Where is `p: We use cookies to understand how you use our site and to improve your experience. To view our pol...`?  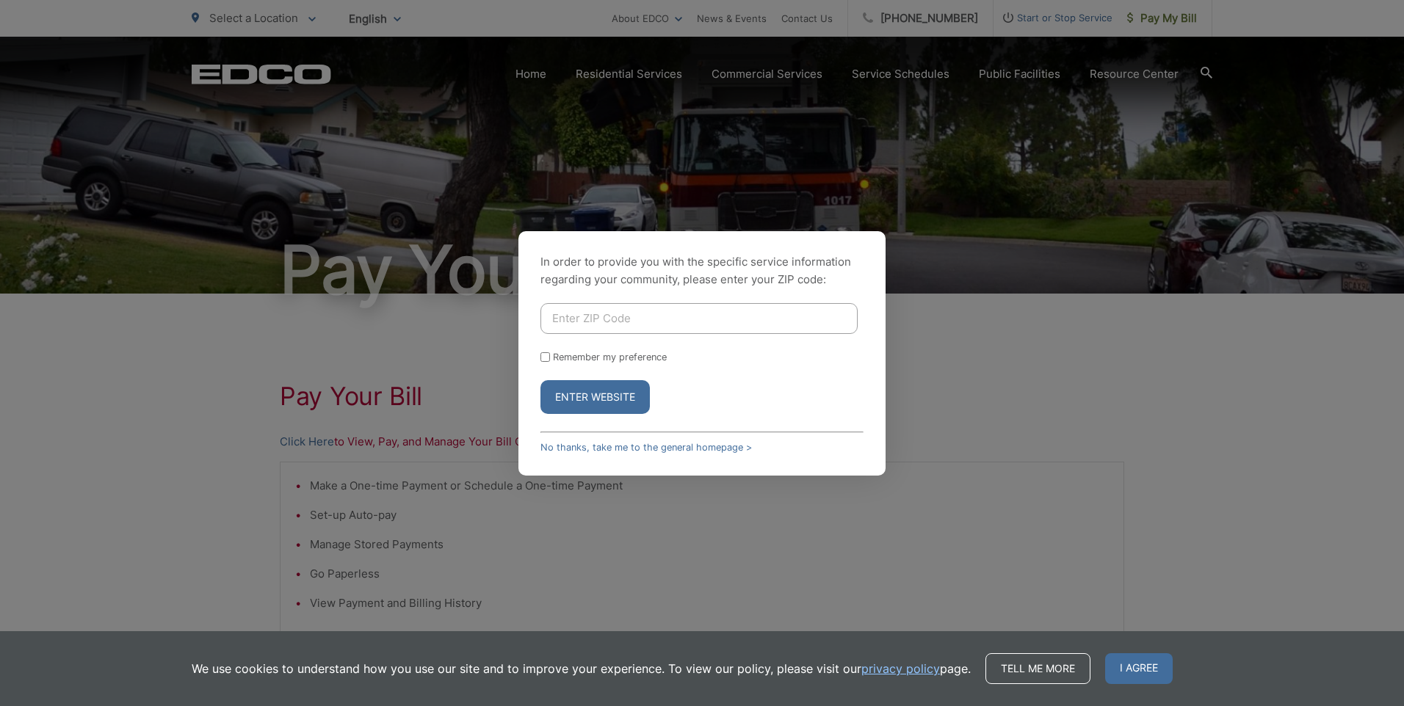
p: We use cookies to understand how you use our site and to improve your experience. To view our pol... is located at coordinates (581, 669).